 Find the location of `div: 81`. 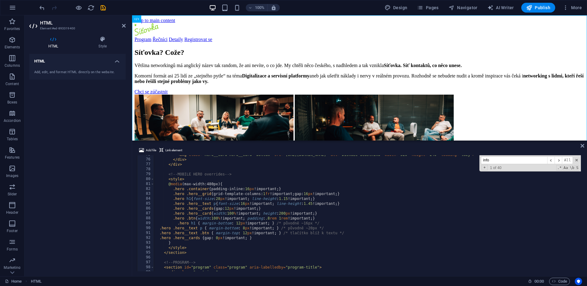

div: 81 is located at coordinates (146, 184).